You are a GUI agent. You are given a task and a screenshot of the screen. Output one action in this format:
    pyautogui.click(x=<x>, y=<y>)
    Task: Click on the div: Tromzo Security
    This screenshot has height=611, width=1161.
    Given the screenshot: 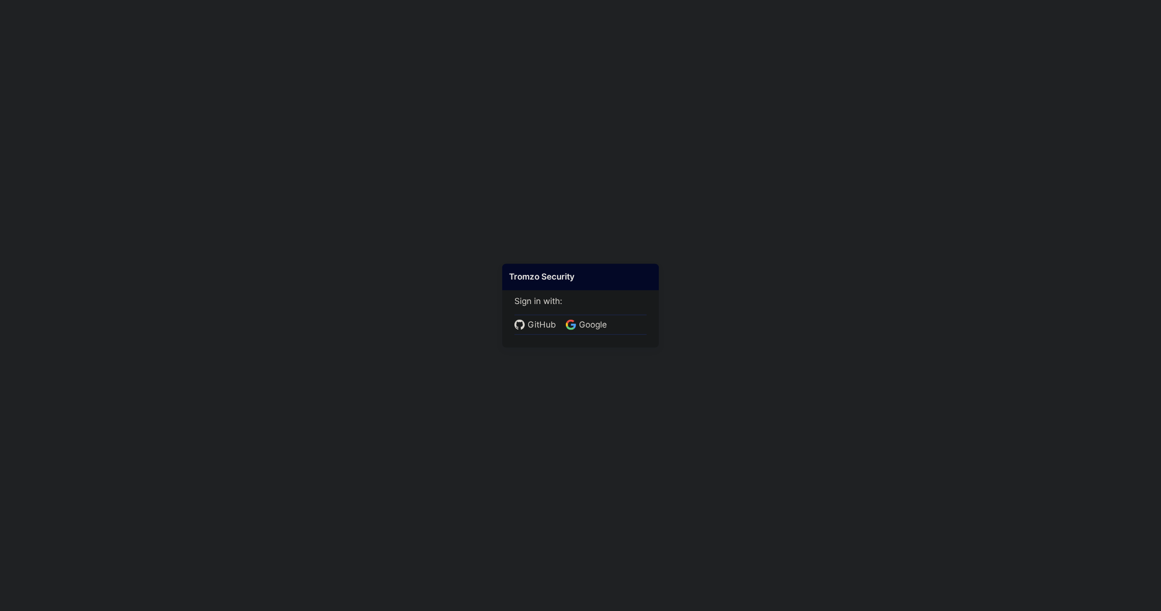 What is the action you would take?
    pyautogui.click(x=581, y=277)
    